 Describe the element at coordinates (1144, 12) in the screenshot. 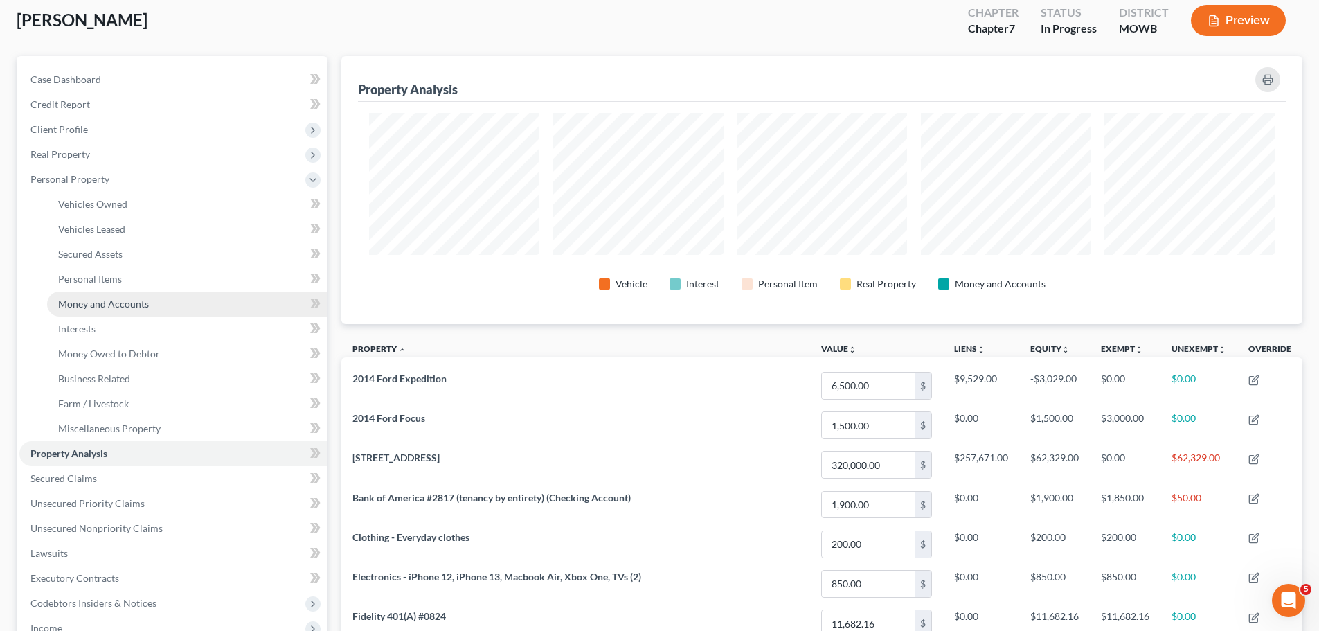

I see `div: District` at that location.